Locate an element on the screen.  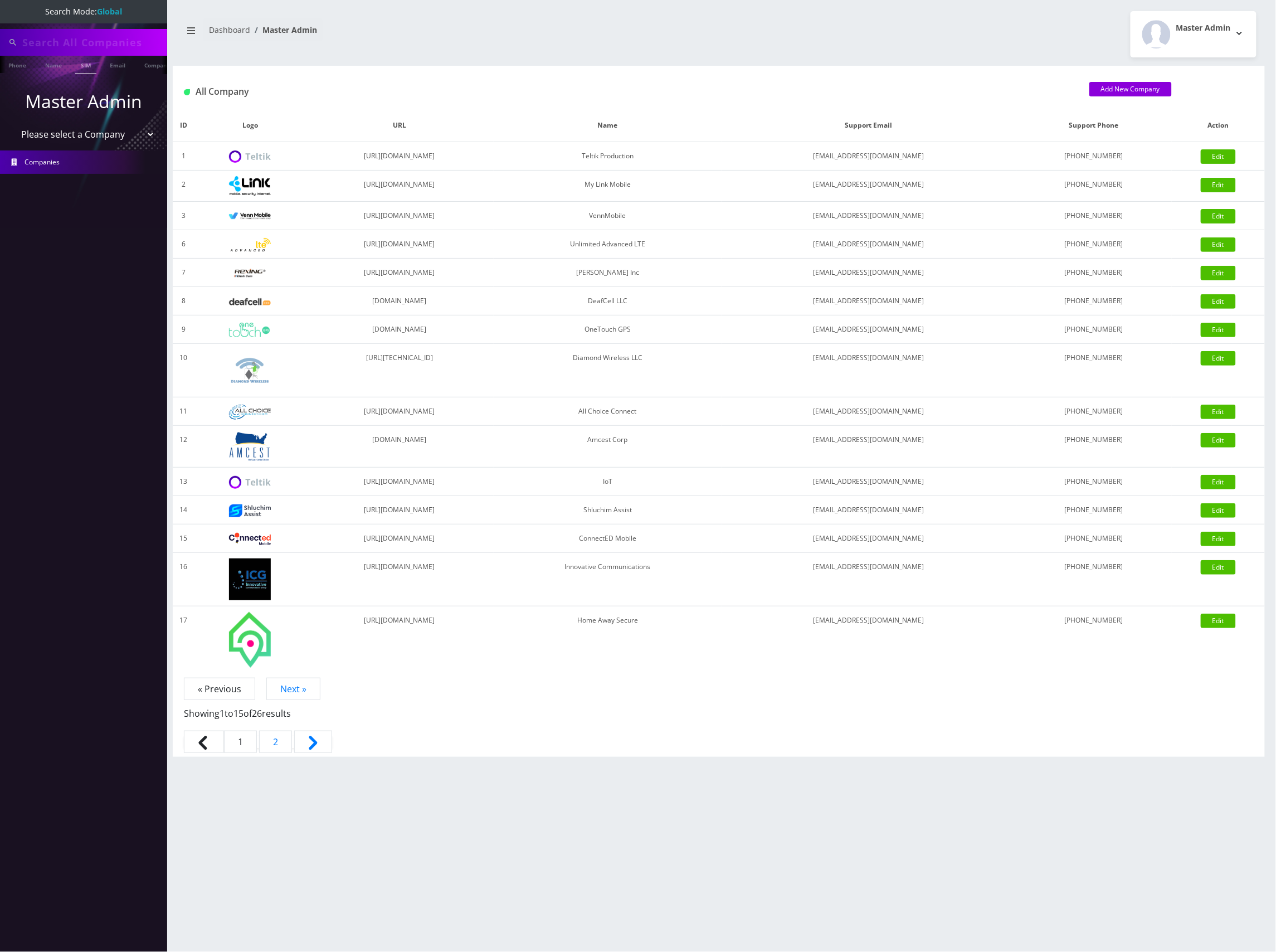
input: Search All Companies is located at coordinates (93, 42).